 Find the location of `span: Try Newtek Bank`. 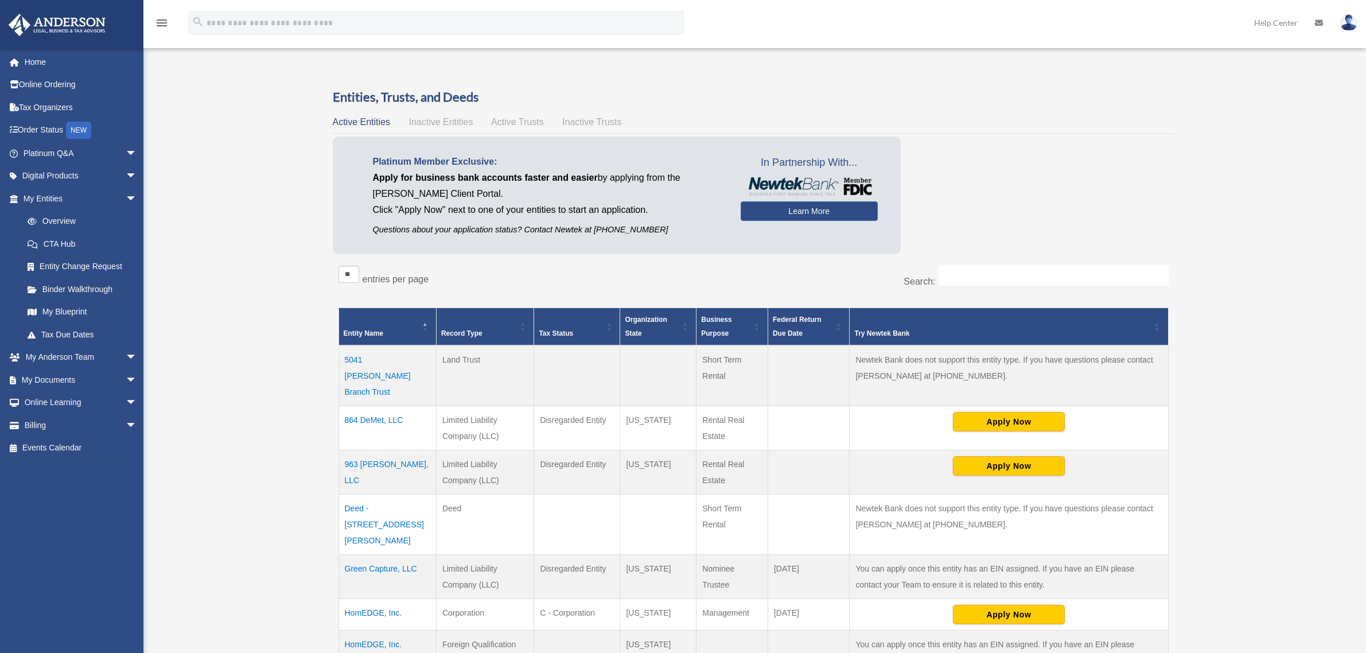

span: Try Newtek Bank is located at coordinates (1003, 333).